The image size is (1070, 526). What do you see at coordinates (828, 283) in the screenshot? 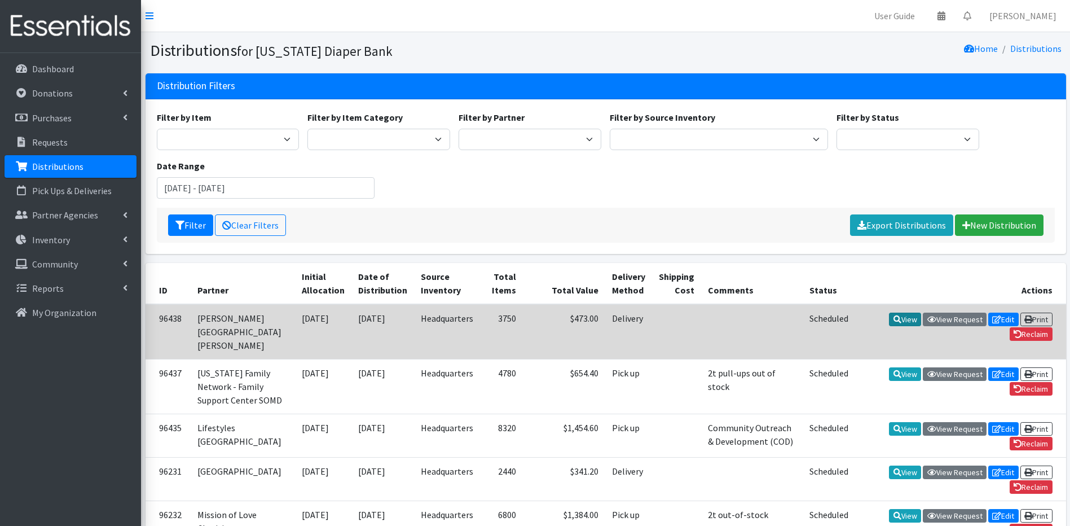
I see `th: Status` at bounding box center [828, 283].